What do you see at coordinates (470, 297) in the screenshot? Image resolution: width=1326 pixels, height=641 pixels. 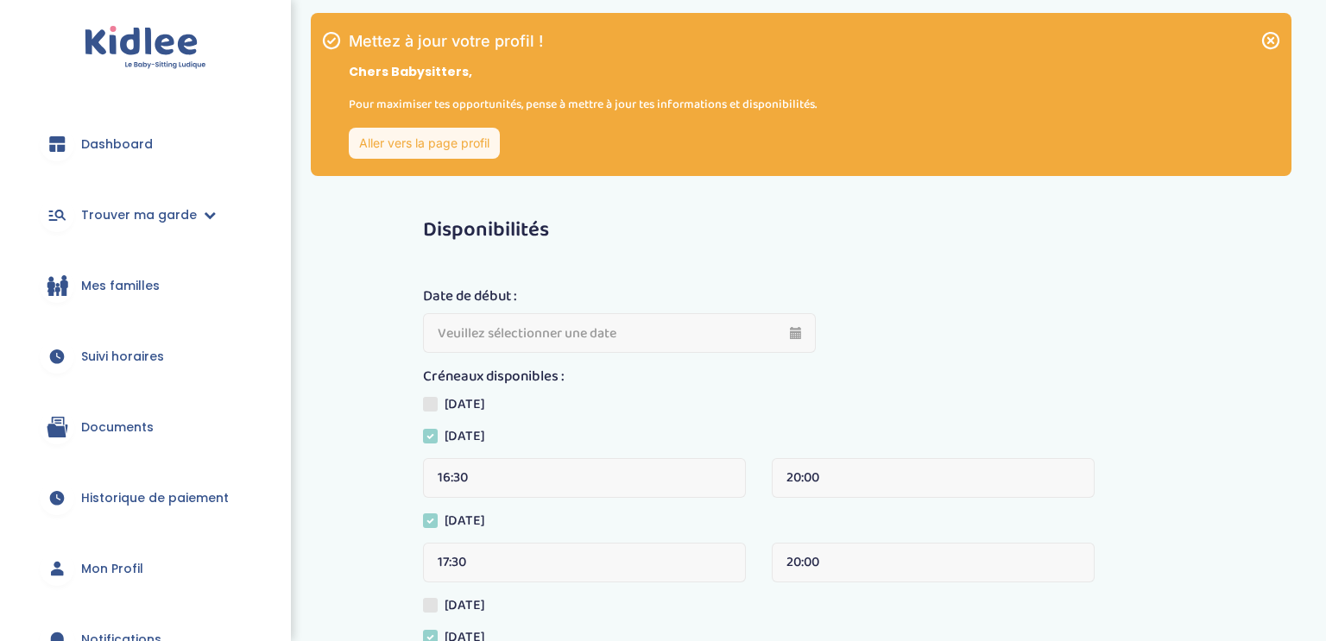 I see `label: Date de début :` at bounding box center [470, 297].